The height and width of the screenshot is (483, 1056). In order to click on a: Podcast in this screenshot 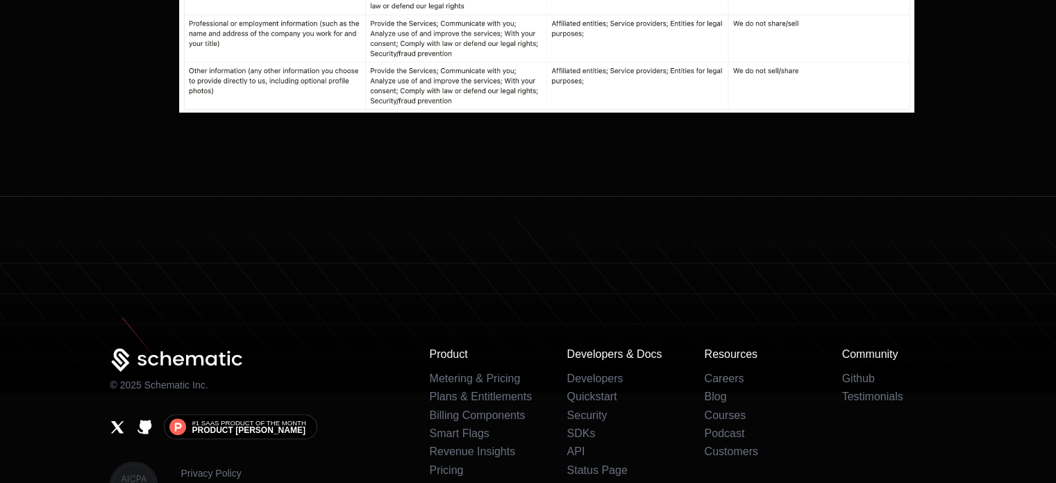, I will do `click(724, 433)`.